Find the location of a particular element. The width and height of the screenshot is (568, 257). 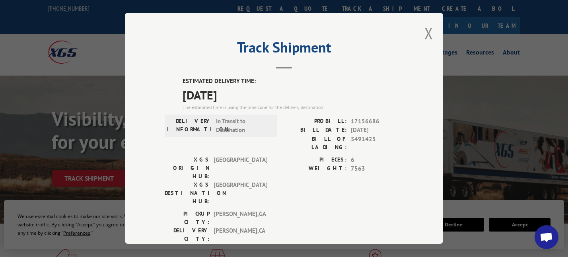

label: PROBILL: is located at coordinates (315, 121).